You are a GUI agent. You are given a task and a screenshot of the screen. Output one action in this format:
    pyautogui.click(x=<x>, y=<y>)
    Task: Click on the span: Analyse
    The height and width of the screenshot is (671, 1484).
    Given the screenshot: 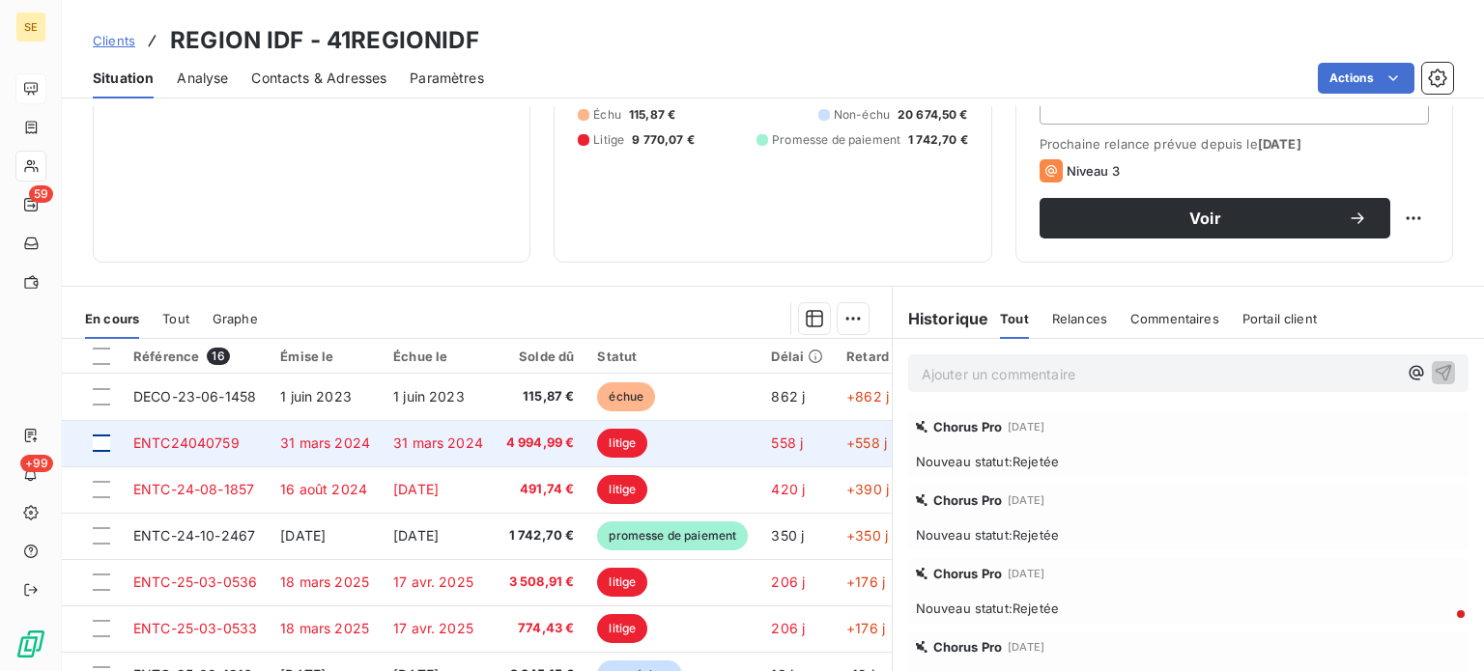 What is the action you would take?
    pyautogui.click(x=202, y=78)
    